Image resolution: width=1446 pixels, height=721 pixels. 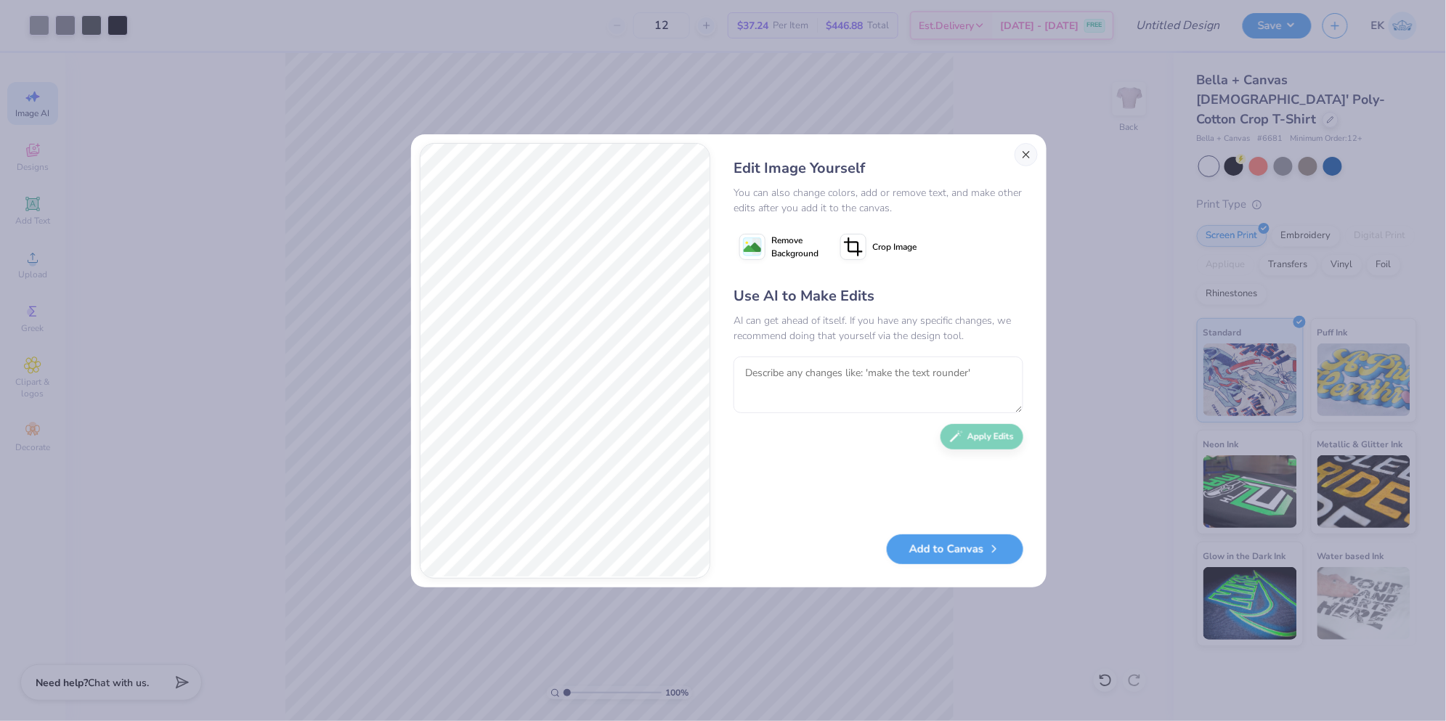 I want to click on button: Close, so click(x=1026, y=155).